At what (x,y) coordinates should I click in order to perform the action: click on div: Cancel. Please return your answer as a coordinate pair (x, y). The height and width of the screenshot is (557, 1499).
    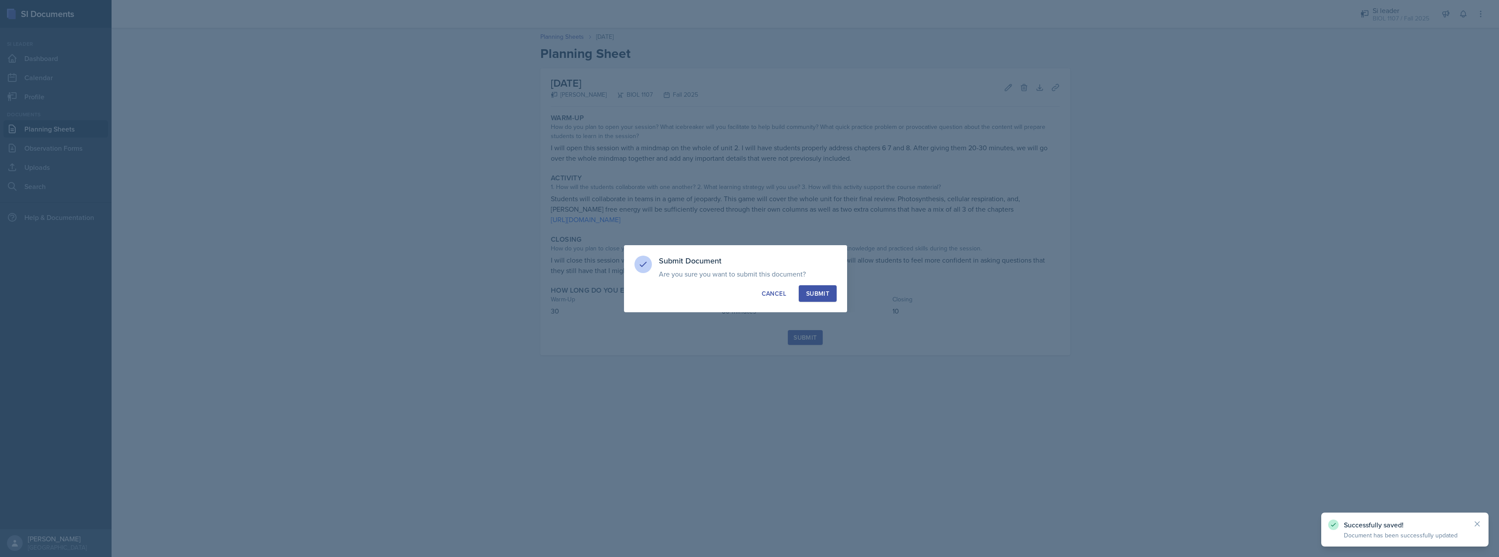
    Looking at the image, I should click on (774, 294).